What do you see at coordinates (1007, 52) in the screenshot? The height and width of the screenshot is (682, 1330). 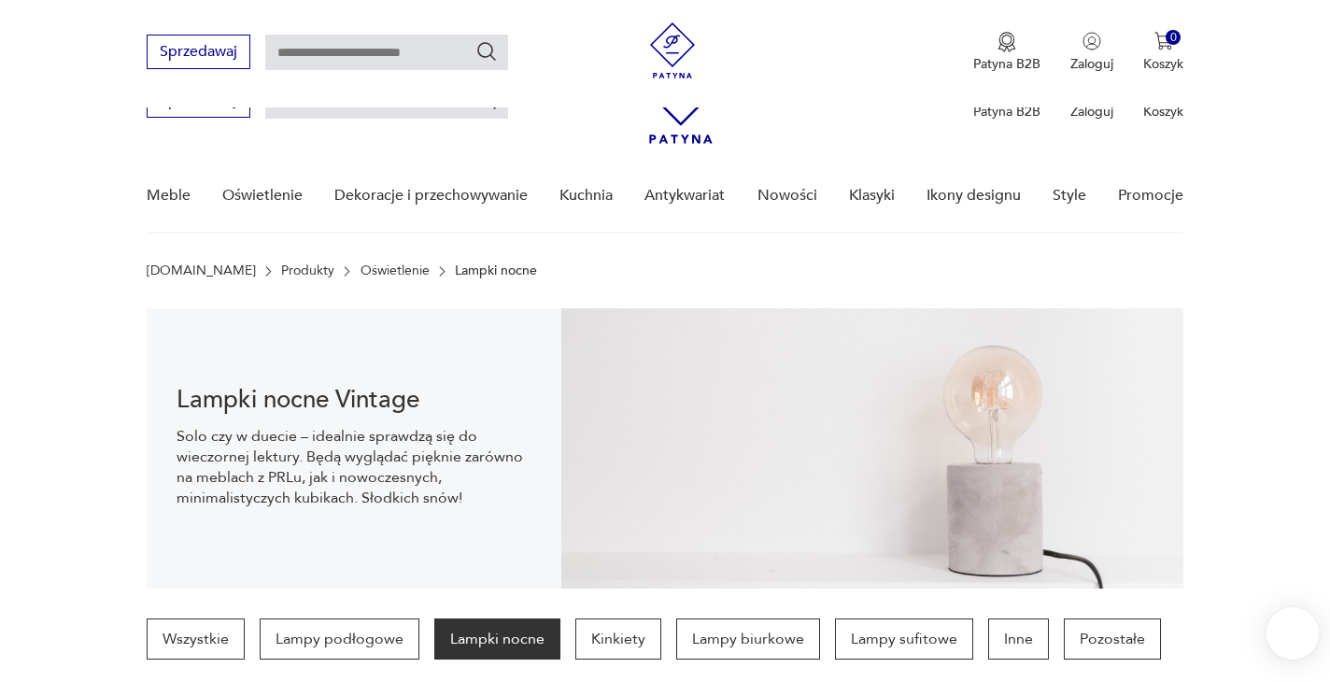 I see `button: Patyna B2B` at bounding box center [1007, 52].